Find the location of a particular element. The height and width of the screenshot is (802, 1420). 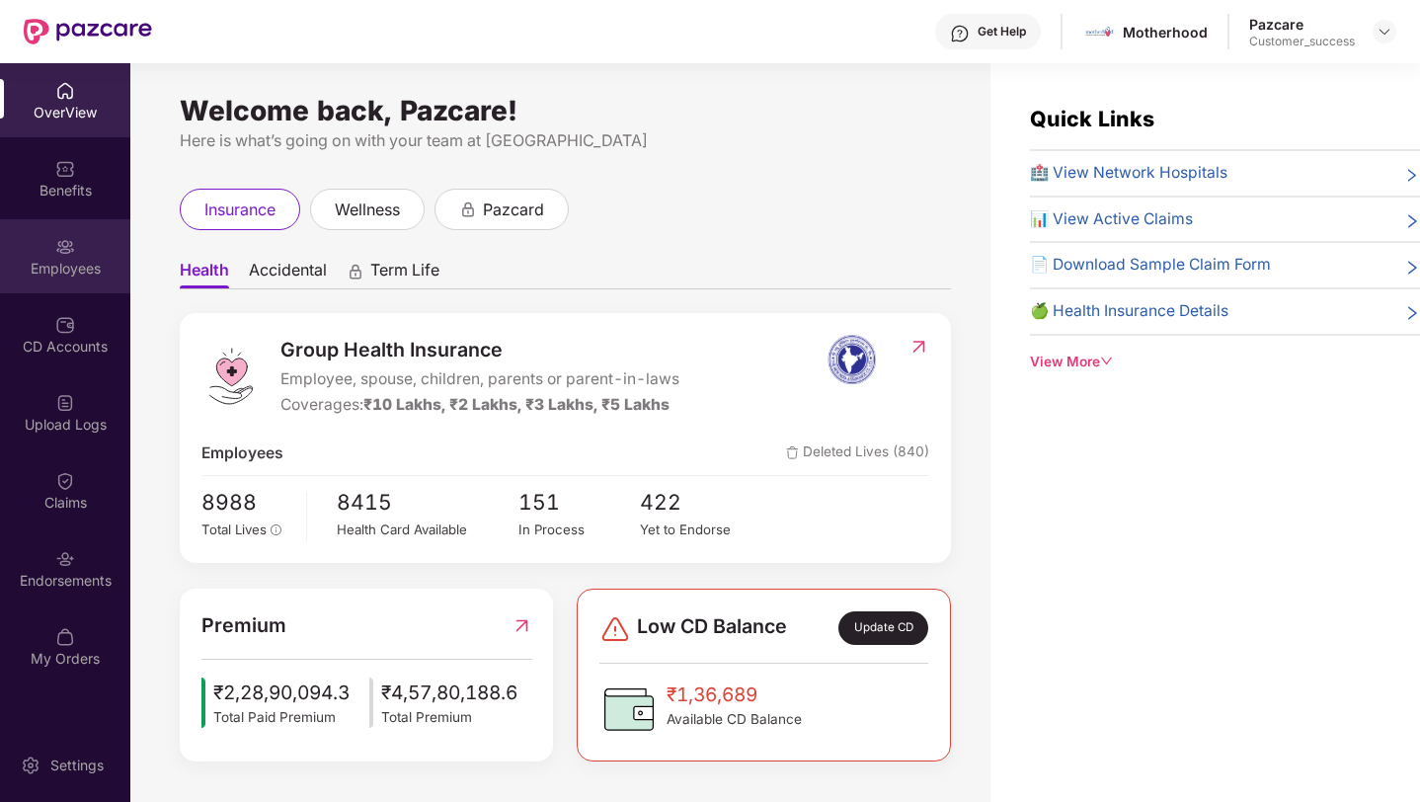

span: 151 is located at coordinates (579, 502).